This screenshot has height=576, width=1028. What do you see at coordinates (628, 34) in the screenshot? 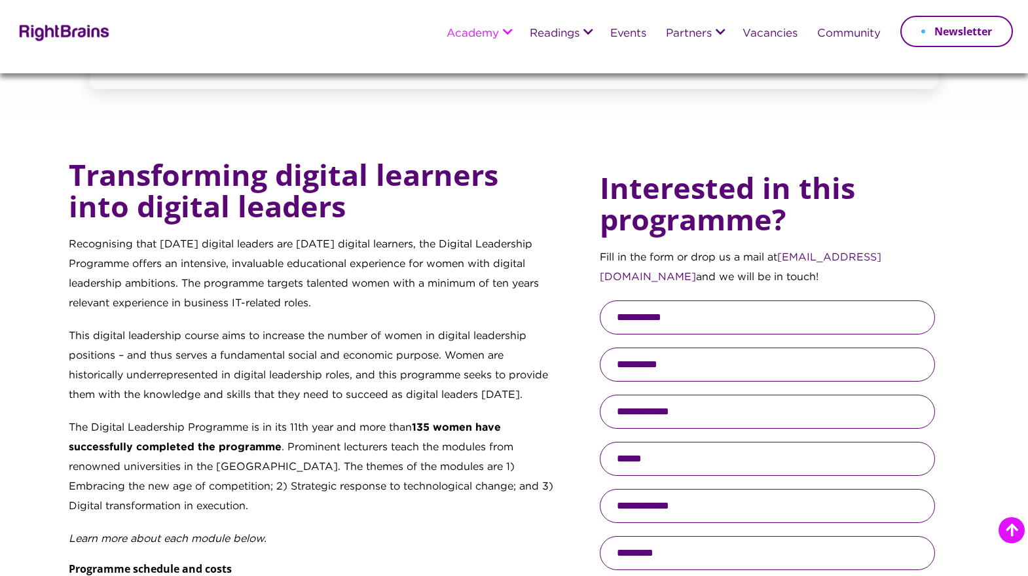
I see `a: Events` at bounding box center [628, 34].